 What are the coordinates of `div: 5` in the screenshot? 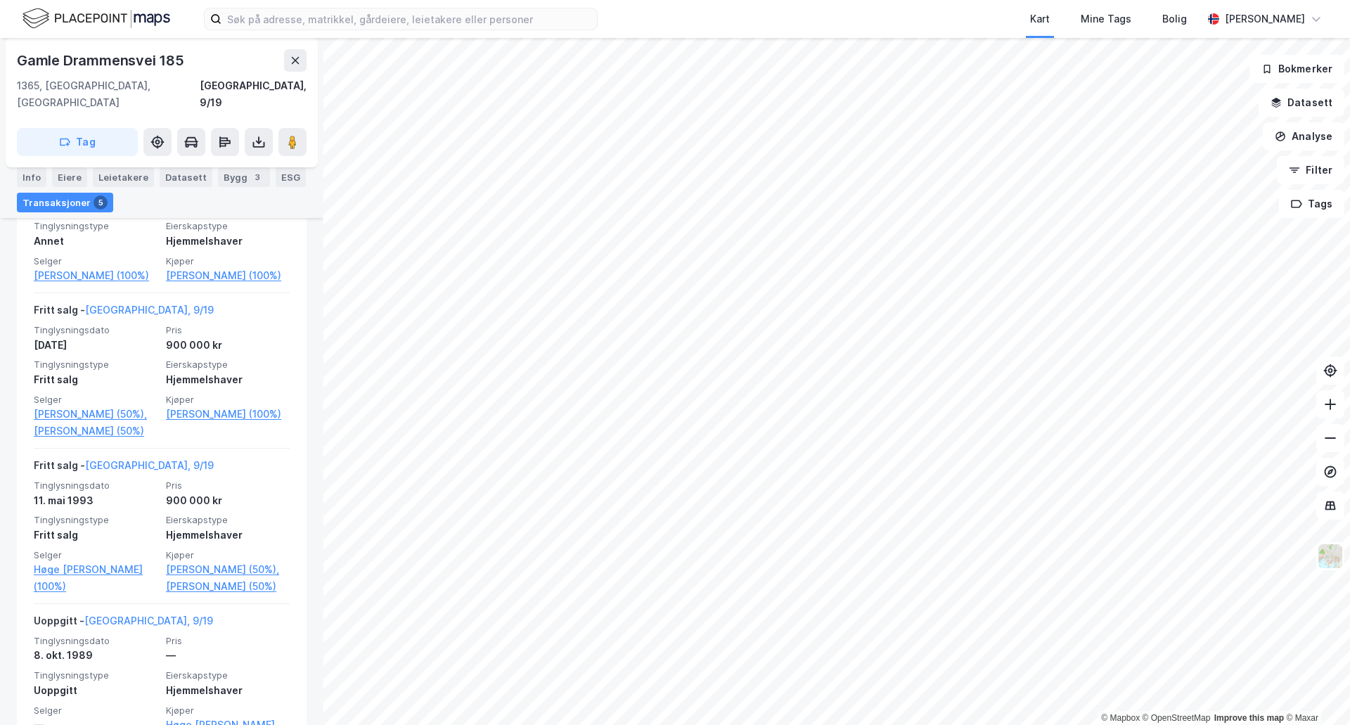 It's located at (101, 203).